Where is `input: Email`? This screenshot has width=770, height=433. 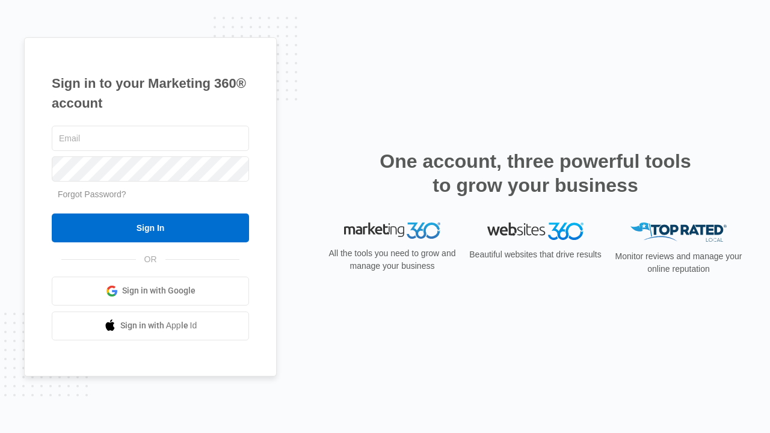 input: Email is located at coordinates (150, 138).